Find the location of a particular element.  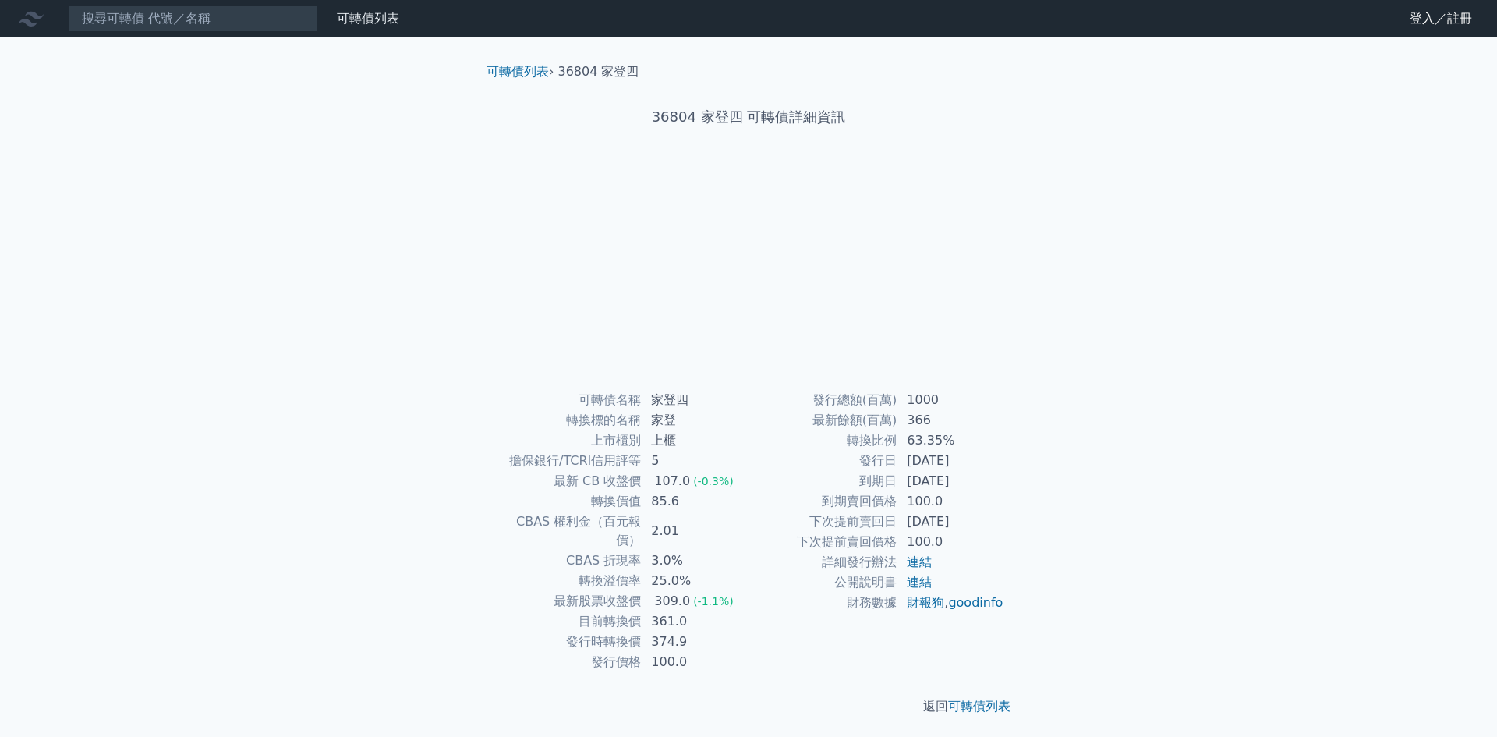

td: 發行日 is located at coordinates (822, 461).